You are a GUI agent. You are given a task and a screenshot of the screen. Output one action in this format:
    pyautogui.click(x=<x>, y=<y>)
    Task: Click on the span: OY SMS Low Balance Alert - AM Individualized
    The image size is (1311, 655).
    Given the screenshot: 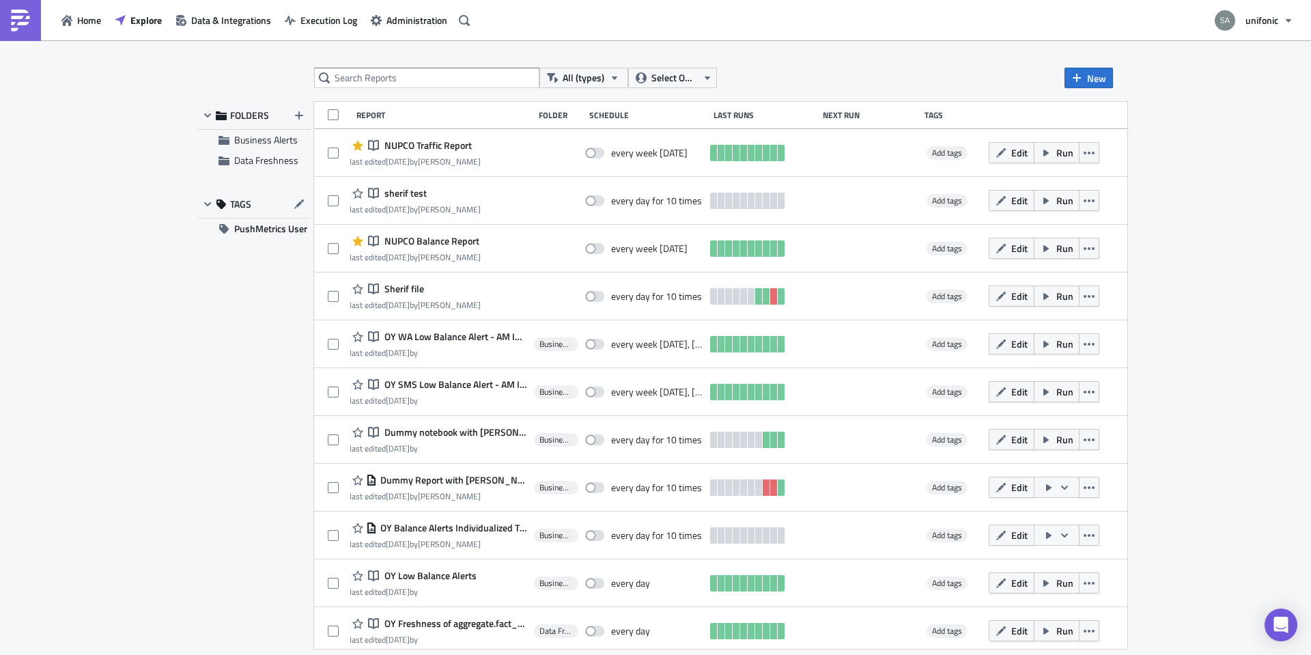 What is the action you would take?
    pyautogui.click(x=454, y=385)
    